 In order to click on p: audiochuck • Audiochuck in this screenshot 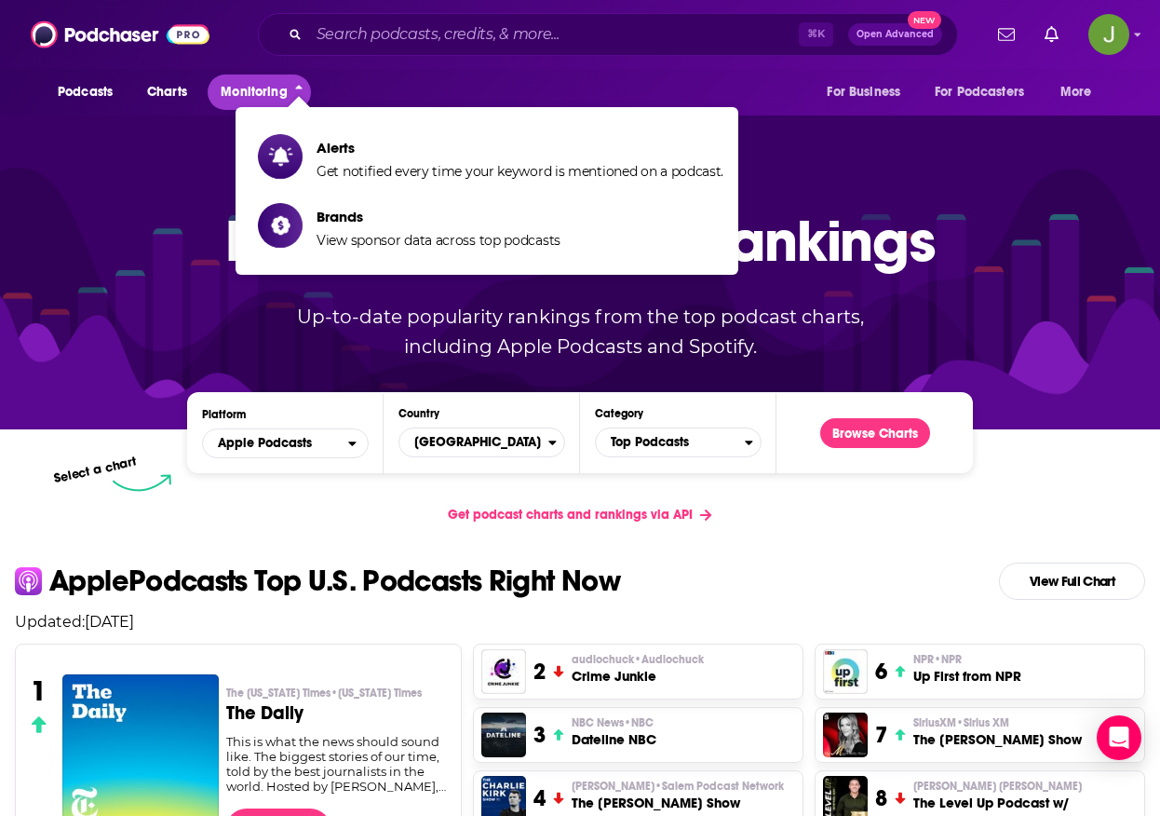, I will do `click(638, 659)`.